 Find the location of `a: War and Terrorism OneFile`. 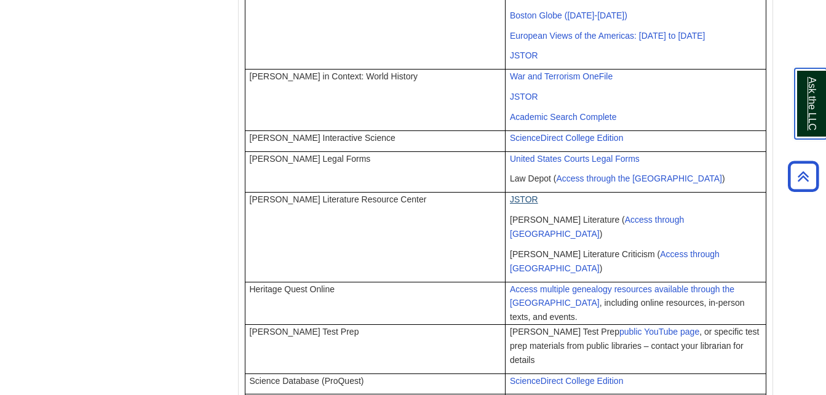

a: War and Terrorism OneFile is located at coordinates (561, 76).